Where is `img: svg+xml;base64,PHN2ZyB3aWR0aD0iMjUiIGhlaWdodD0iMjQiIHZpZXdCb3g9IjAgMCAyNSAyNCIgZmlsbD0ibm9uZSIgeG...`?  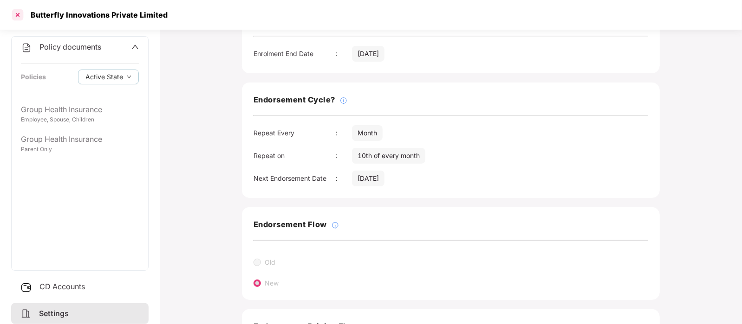 img: svg+xml;base64,PHN2ZyB3aWR0aD0iMjUiIGhlaWdodD0iMjQiIHZpZXdCb3g9IjAgMCAyNSAyNCIgZmlsbD0ibm9uZSIgeG... is located at coordinates (26, 288).